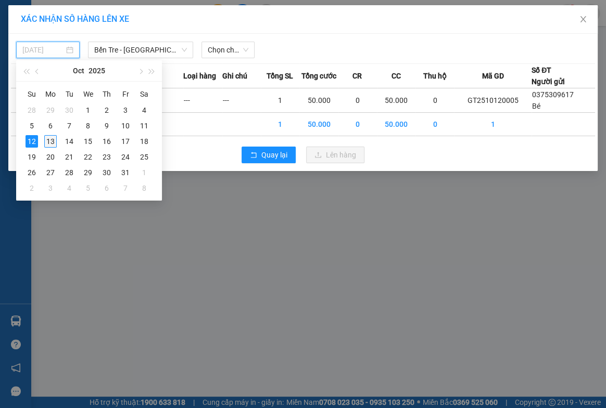 The image size is (606, 408). What do you see at coordinates (583, 19) in the screenshot?
I see `span: close` at bounding box center [583, 19].